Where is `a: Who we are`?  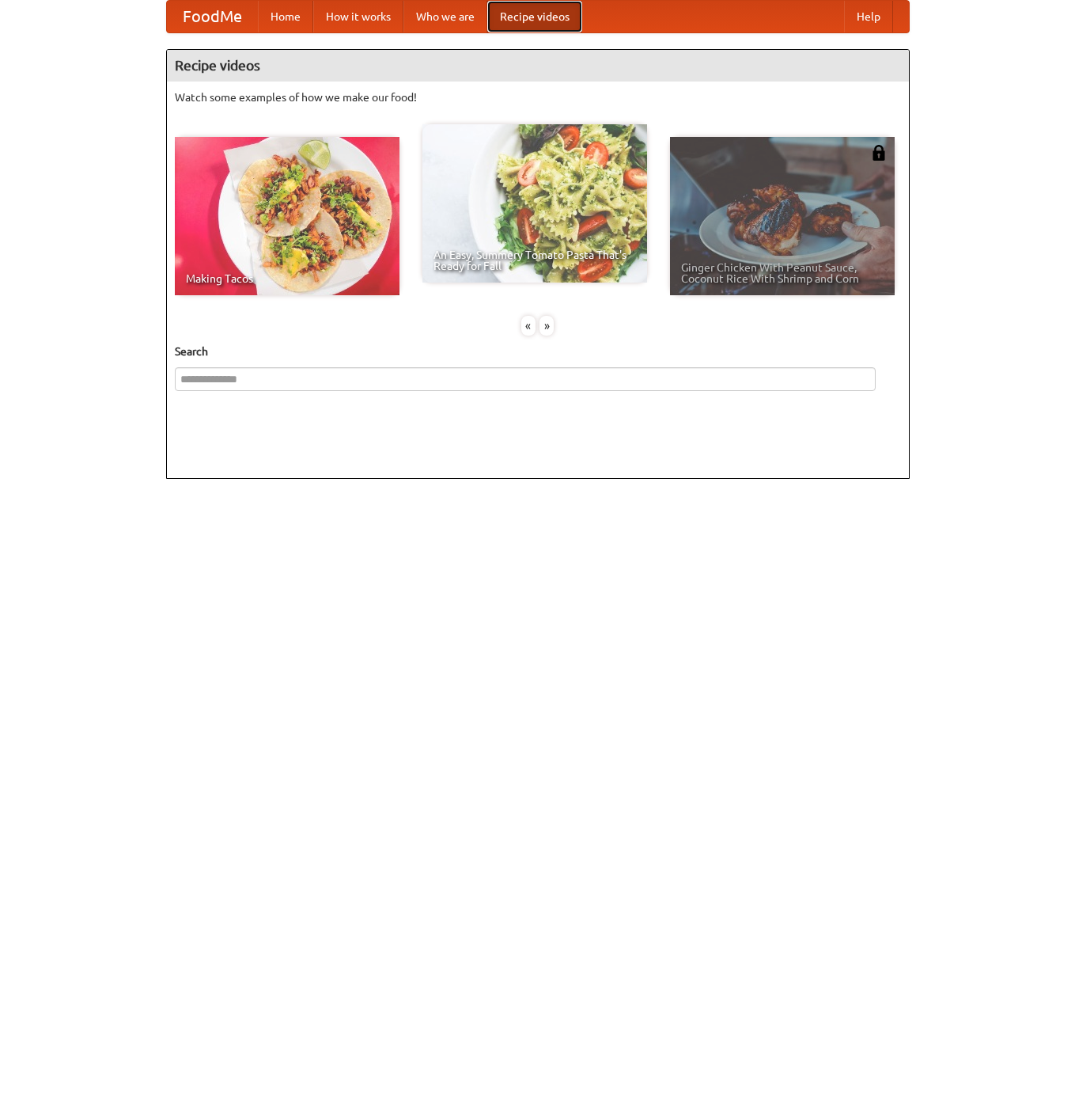
a: Who we are is located at coordinates (446, 17).